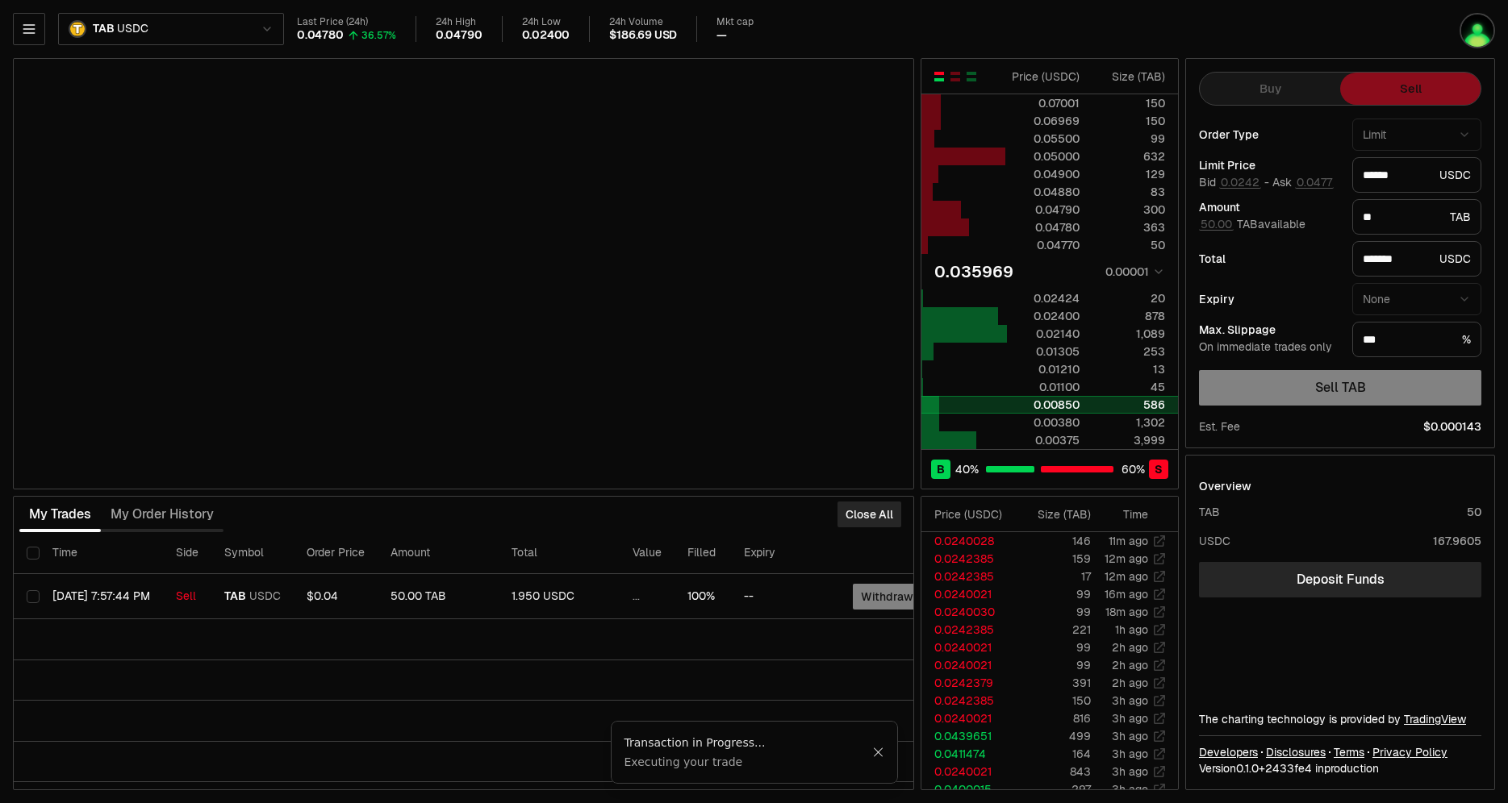 This screenshot has height=803, width=1508. What do you see at coordinates (1043, 156) in the screenshot?
I see `div: 0.05000` at bounding box center [1043, 156].